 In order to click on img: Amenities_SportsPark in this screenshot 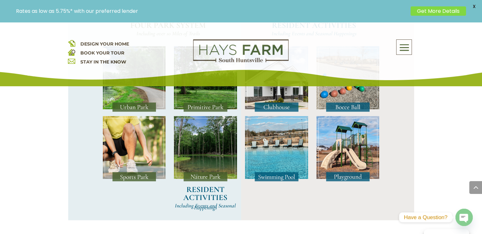, I will do `click(134, 149)`.